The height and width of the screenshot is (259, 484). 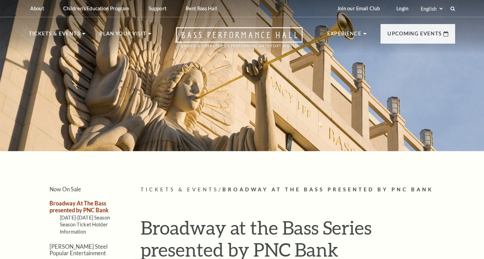 I want to click on p: Plan Your Visit, so click(x=123, y=36).